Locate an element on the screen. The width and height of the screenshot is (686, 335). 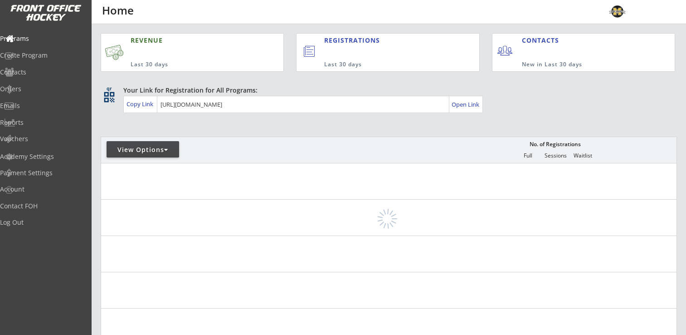
div: Waitlist is located at coordinates (583, 156).